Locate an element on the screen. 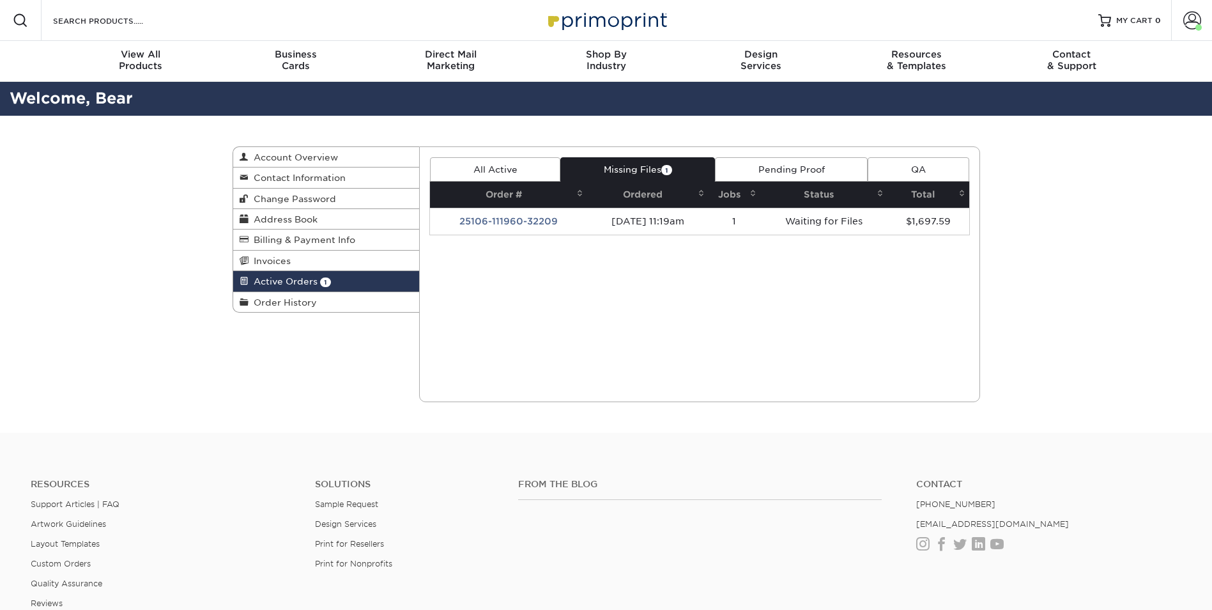  th: Total is located at coordinates (928, 194).